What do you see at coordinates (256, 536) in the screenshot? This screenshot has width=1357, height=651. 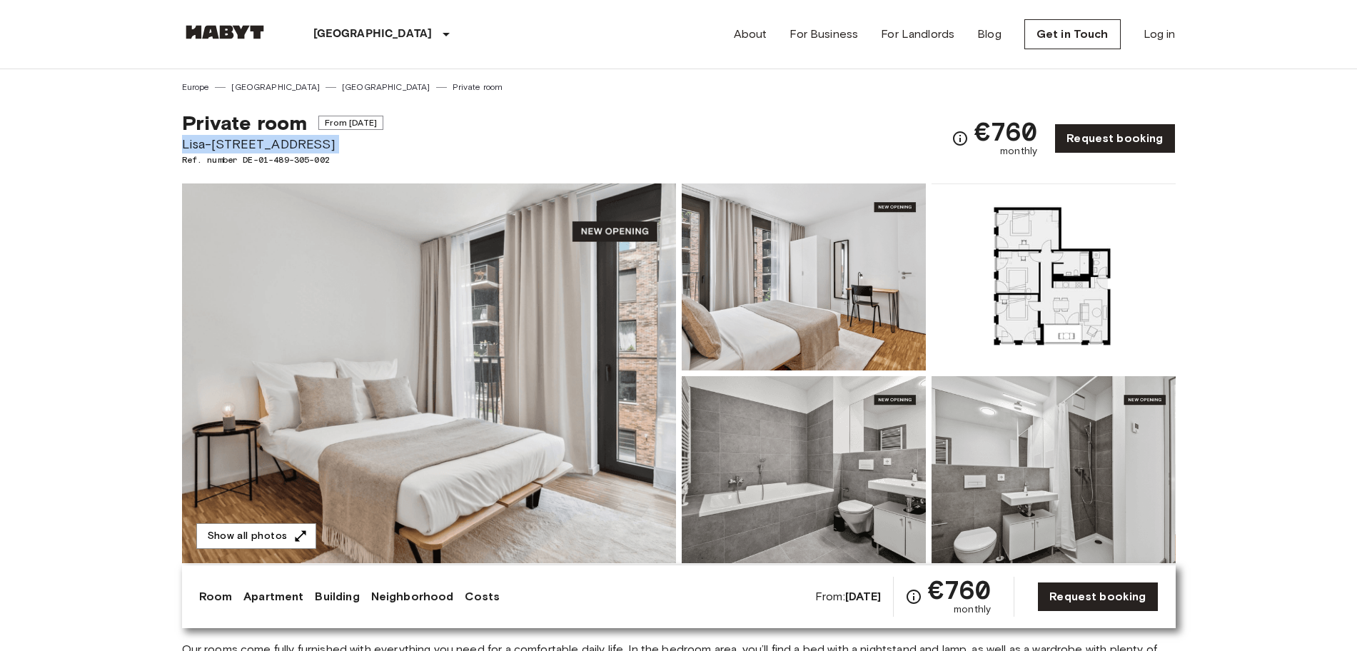 I see `button: Show all photos` at bounding box center [256, 536].